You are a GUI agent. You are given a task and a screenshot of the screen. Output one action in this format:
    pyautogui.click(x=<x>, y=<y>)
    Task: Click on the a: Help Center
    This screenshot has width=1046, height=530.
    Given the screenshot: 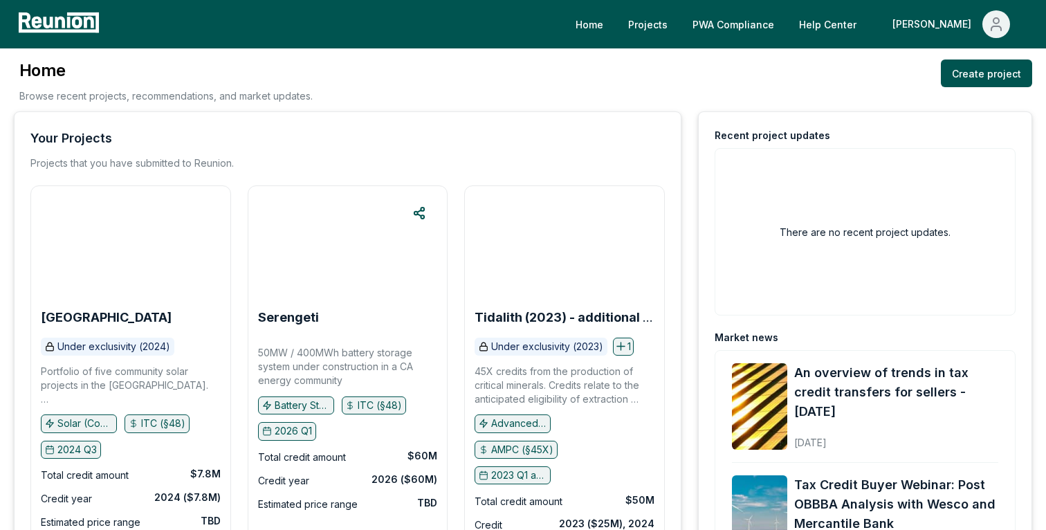 What is the action you would take?
    pyautogui.click(x=828, y=24)
    